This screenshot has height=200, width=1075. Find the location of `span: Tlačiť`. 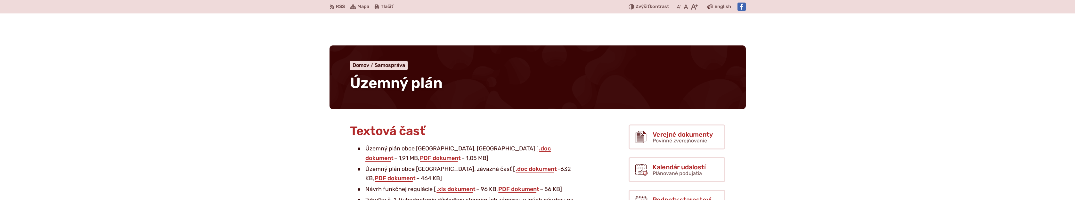

span: Tlačiť is located at coordinates (387, 7).